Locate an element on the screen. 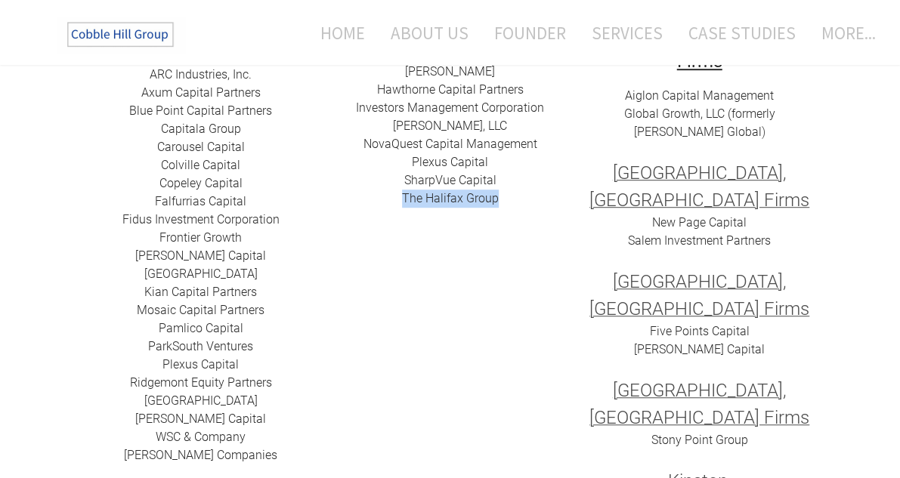 The height and width of the screenshot is (478, 900). a: ​Ridgemont Equity Partners​ is located at coordinates (201, 382).